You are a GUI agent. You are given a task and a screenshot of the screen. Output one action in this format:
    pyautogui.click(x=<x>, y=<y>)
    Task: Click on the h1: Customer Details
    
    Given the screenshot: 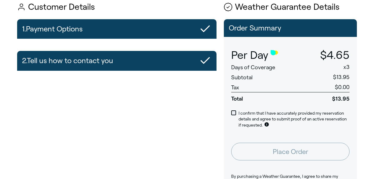 What is the action you would take?
    pyautogui.click(x=117, y=7)
    